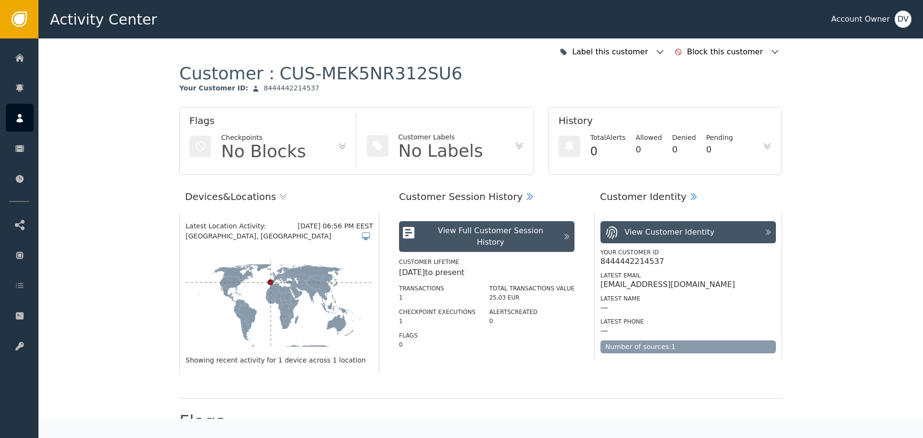 The width and height of the screenshot is (923, 438). Describe the element at coordinates (371, 73) in the screenshot. I see `div: CUS-MEK5NR312SU6` at that location.